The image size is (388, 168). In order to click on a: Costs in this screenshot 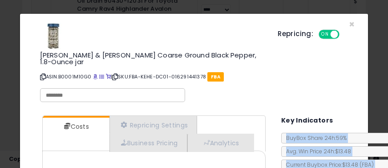, I will do `click(76, 126)`.